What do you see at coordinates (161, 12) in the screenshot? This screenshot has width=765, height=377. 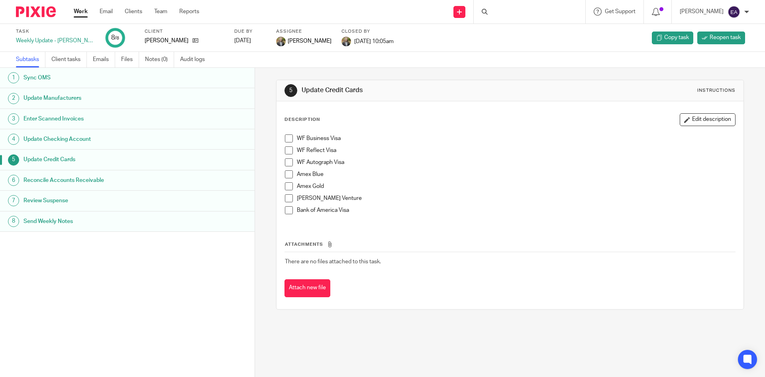 I see `a: Team` at bounding box center [161, 12].